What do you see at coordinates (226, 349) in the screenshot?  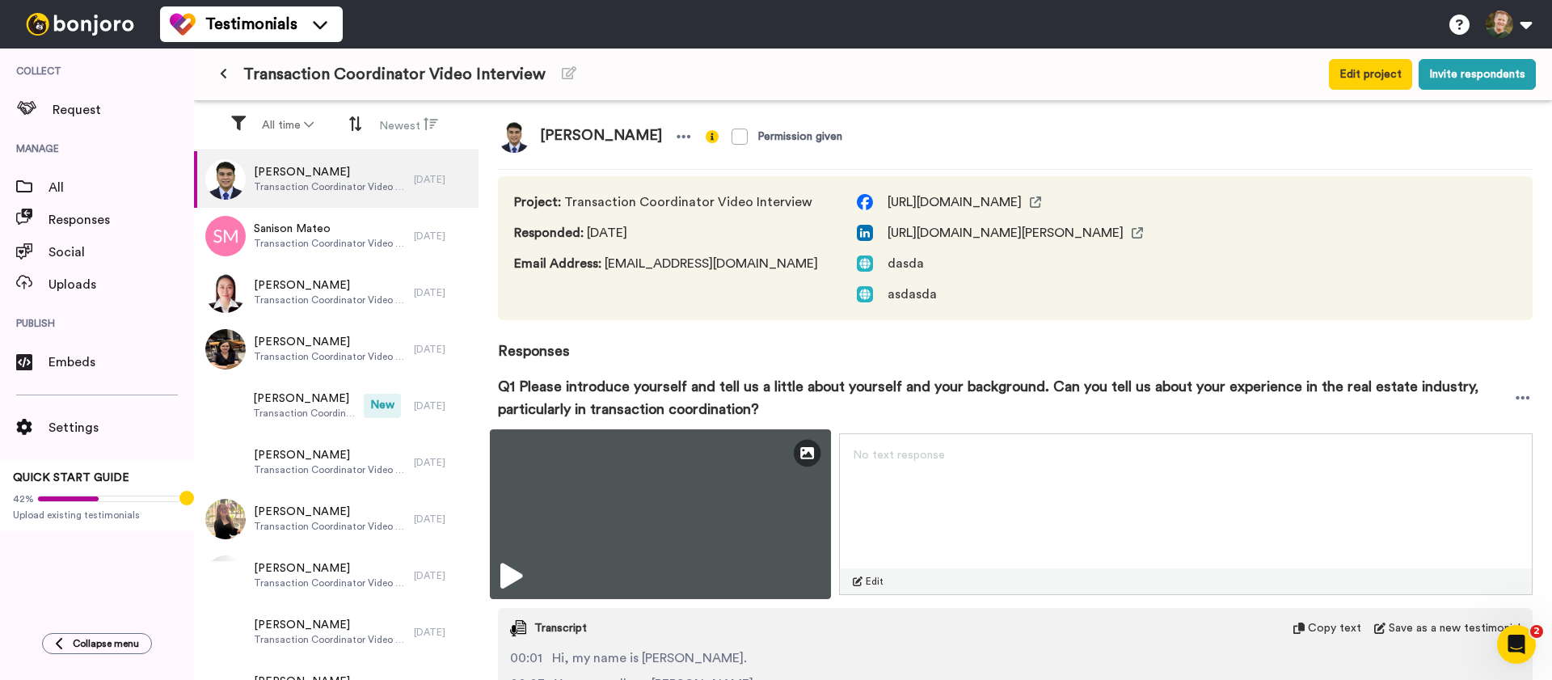 I see `img: bf4ab7d3-2c11-4850-aa5f-ac5ae5f45c3a.jpeg` at bounding box center [226, 349].